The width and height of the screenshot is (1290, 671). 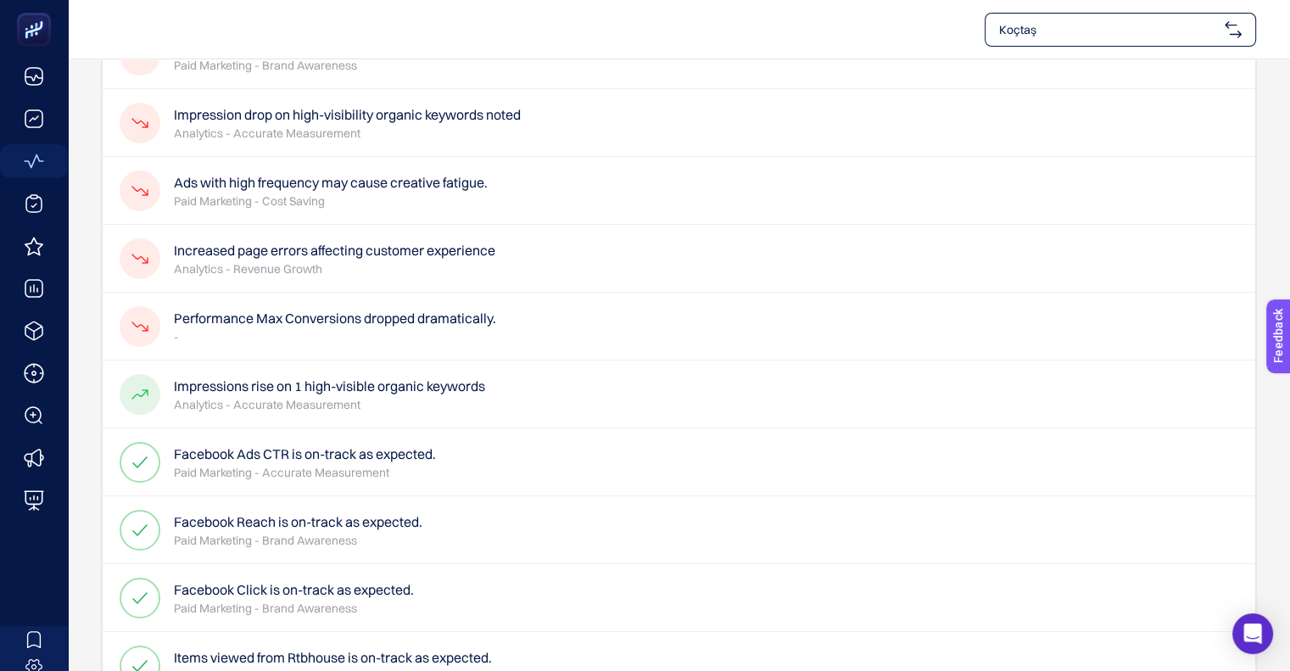 I want to click on img: svg%3e, so click(x=1233, y=30).